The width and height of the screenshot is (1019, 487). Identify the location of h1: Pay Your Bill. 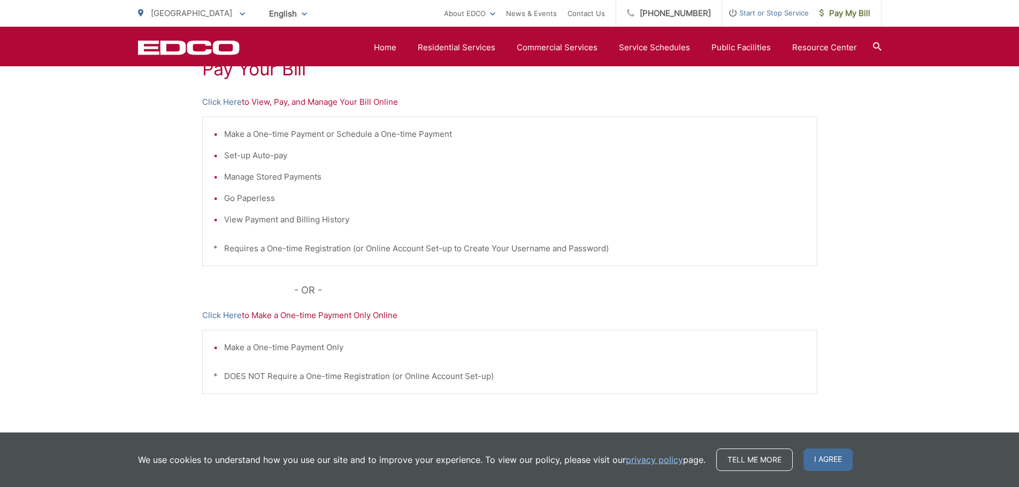
(510, 69).